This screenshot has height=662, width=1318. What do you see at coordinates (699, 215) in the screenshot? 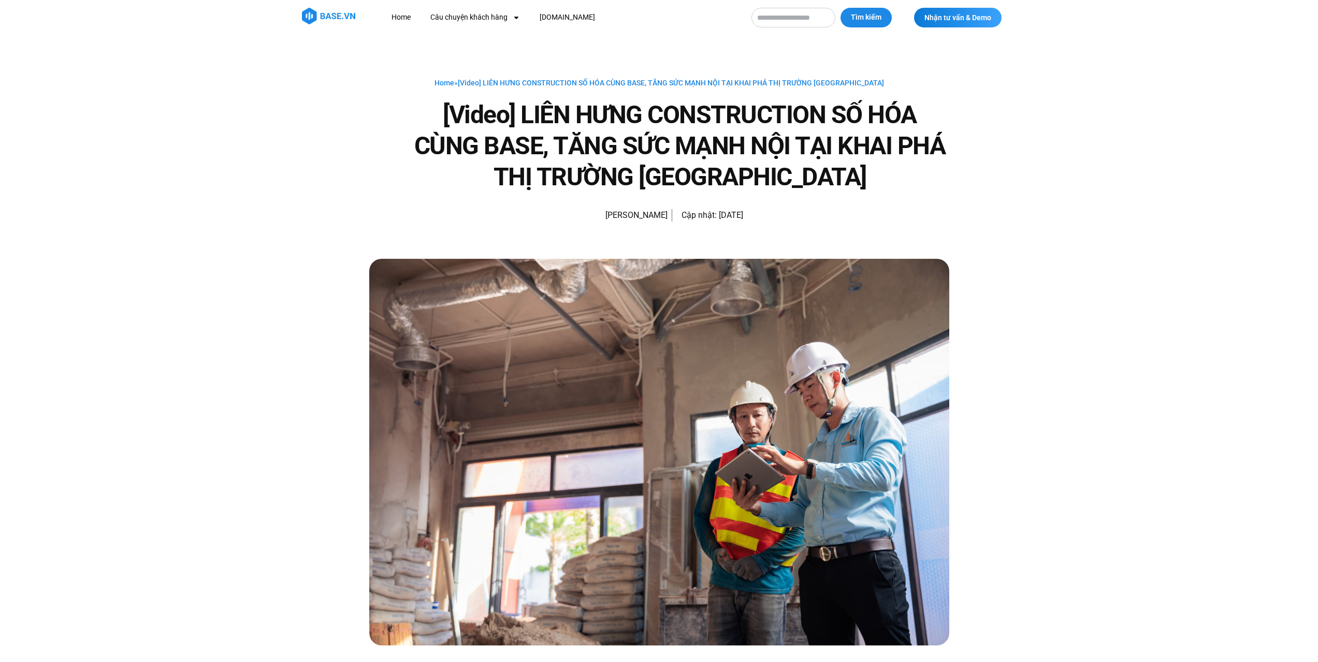
I see `span: Cập nhật:` at bounding box center [699, 215].